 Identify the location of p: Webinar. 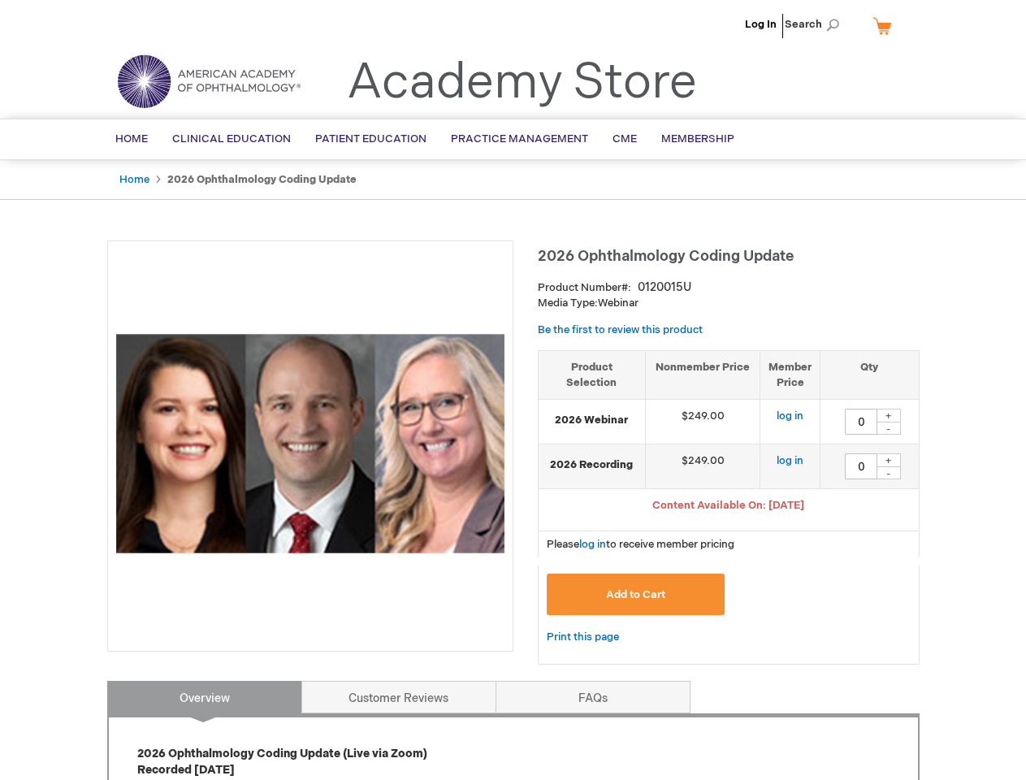
(729, 303).